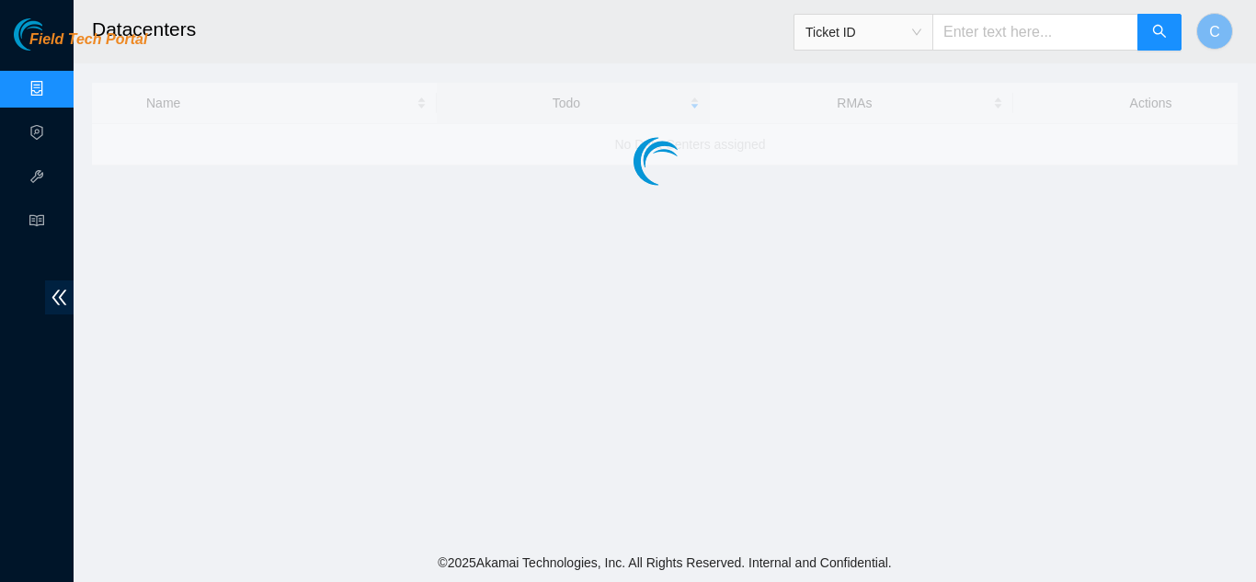 Image resolution: width=1256 pixels, height=582 pixels. I want to click on footer: © 2025 Akamai Technologies, Inc. All Rights Reserved. Internal and Confidential., so click(665, 563).